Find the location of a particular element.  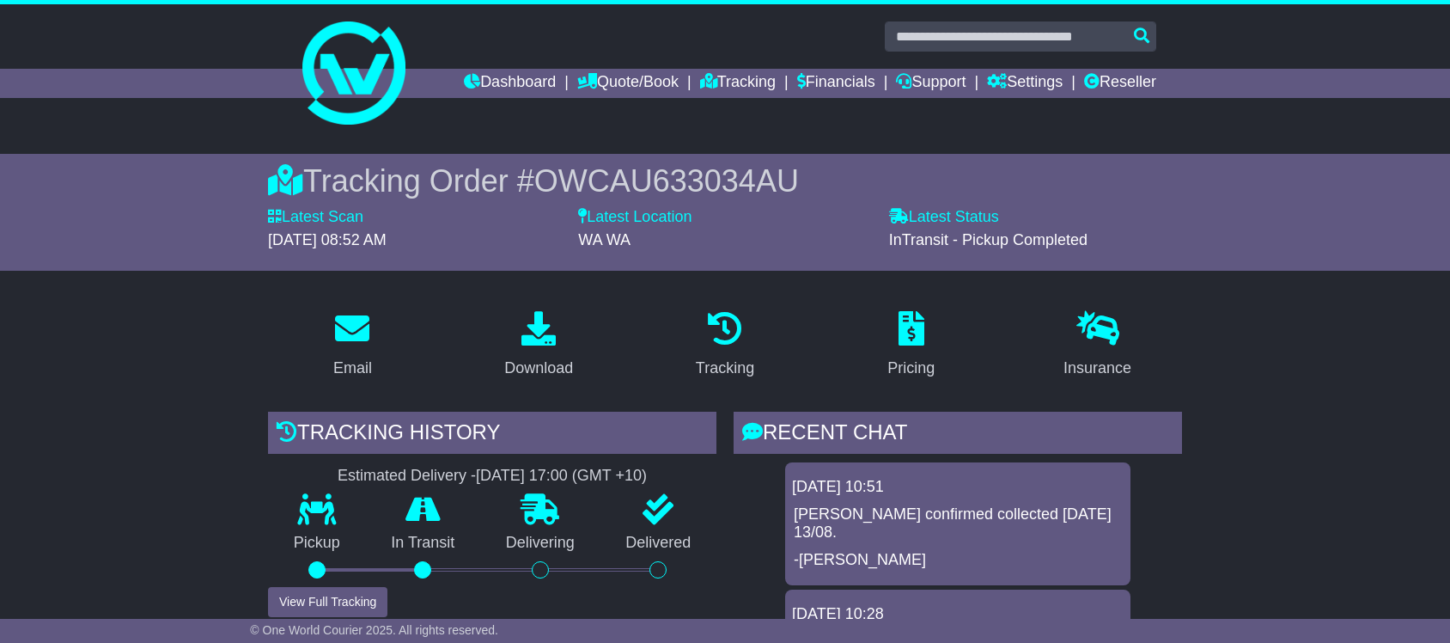

div: Insurance is located at coordinates (1097, 368).